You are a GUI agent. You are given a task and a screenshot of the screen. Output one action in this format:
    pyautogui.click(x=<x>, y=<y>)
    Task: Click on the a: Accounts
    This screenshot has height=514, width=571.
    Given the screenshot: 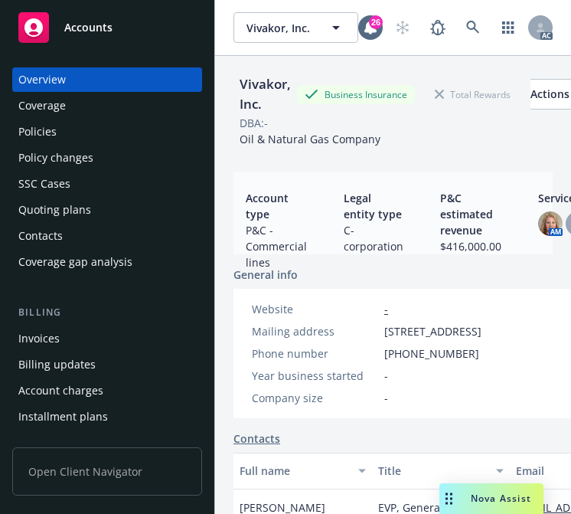 What is the action you would take?
    pyautogui.click(x=107, y=28)
    